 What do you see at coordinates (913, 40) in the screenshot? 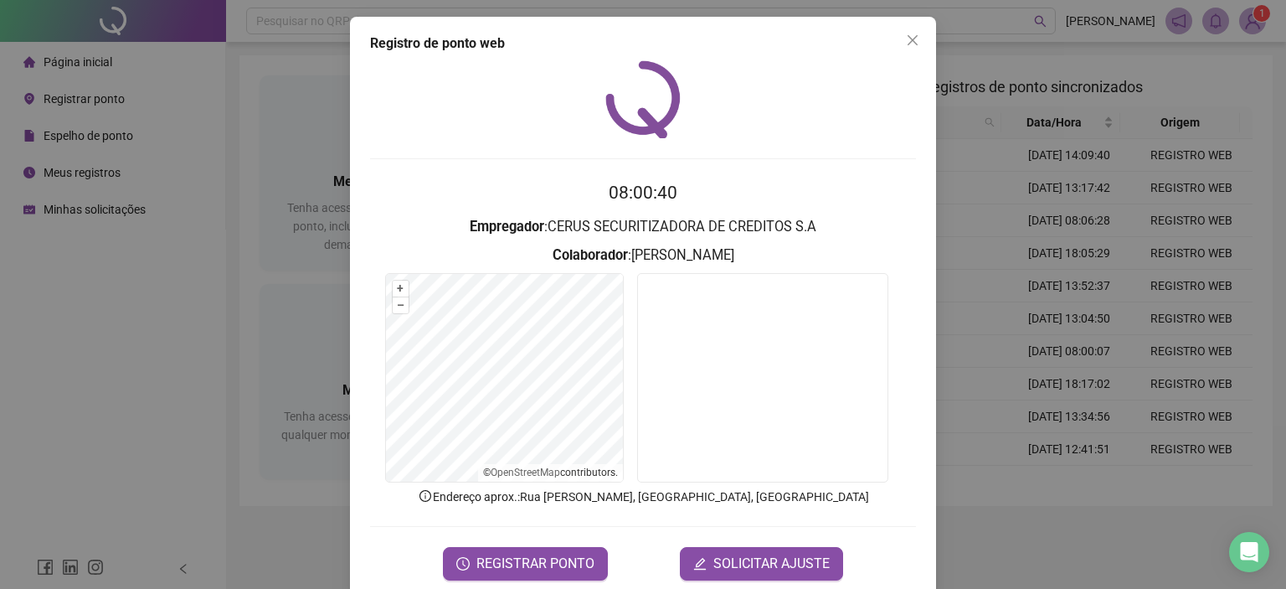
I see `button: Close` at bounding box center [913, 40].